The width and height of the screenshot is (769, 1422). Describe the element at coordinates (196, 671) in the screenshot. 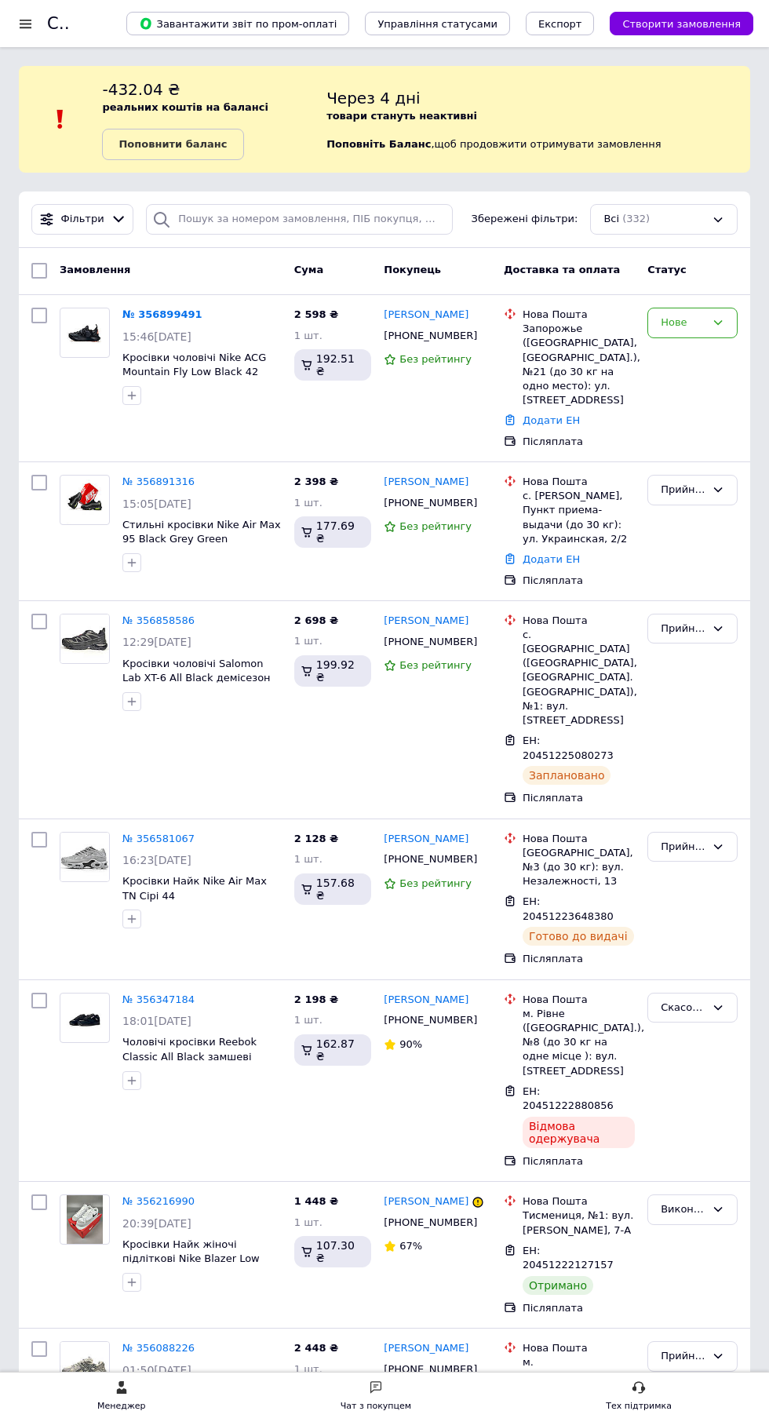

I see `a: Кросівки чоловічі Salomon Lab XT-6 All Black демісезон` at that location.